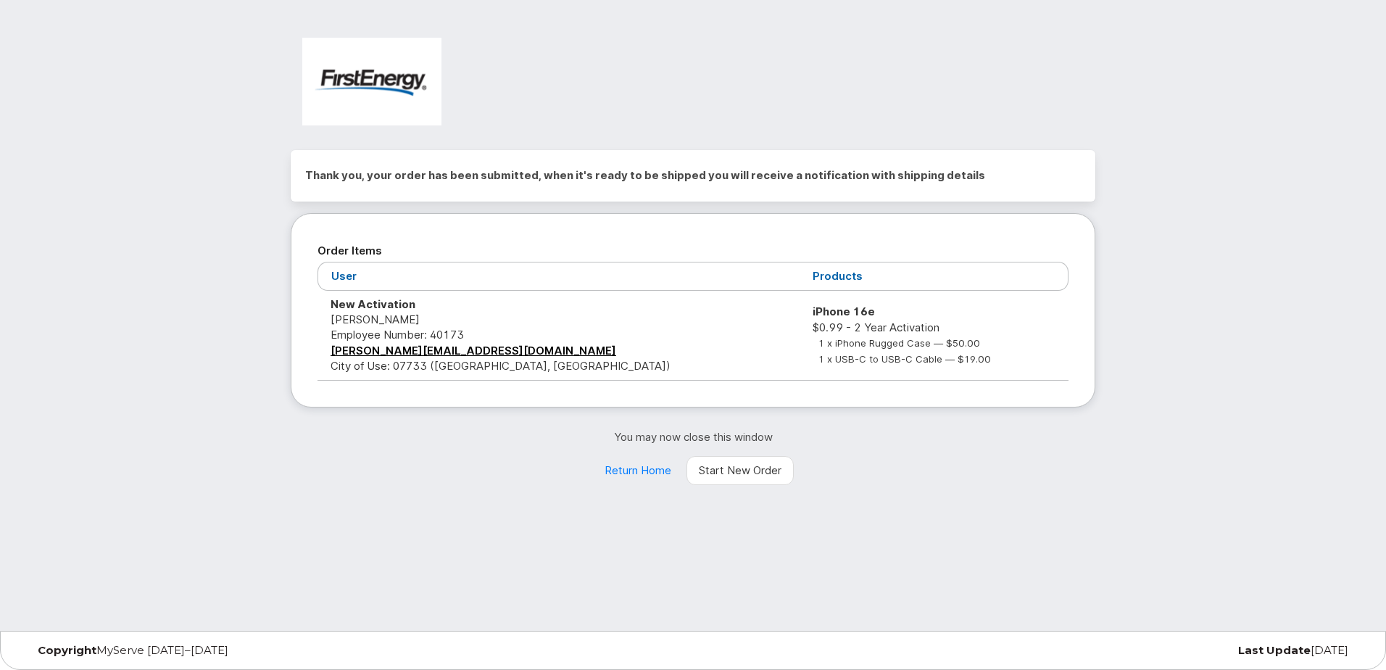 The image size is (1386, 670). Describe the element at coordinates (638, 471) in the screenshot. I see `a: Return Home` at that location.